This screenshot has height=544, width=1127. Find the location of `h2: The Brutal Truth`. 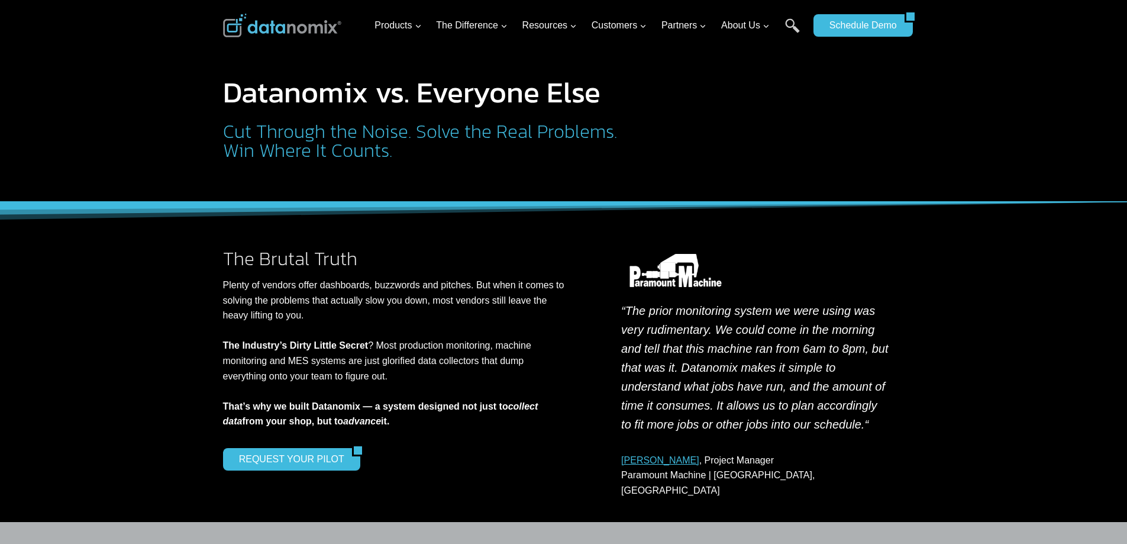

h2: The Brutal Truth is located at coordinates (396, 258).